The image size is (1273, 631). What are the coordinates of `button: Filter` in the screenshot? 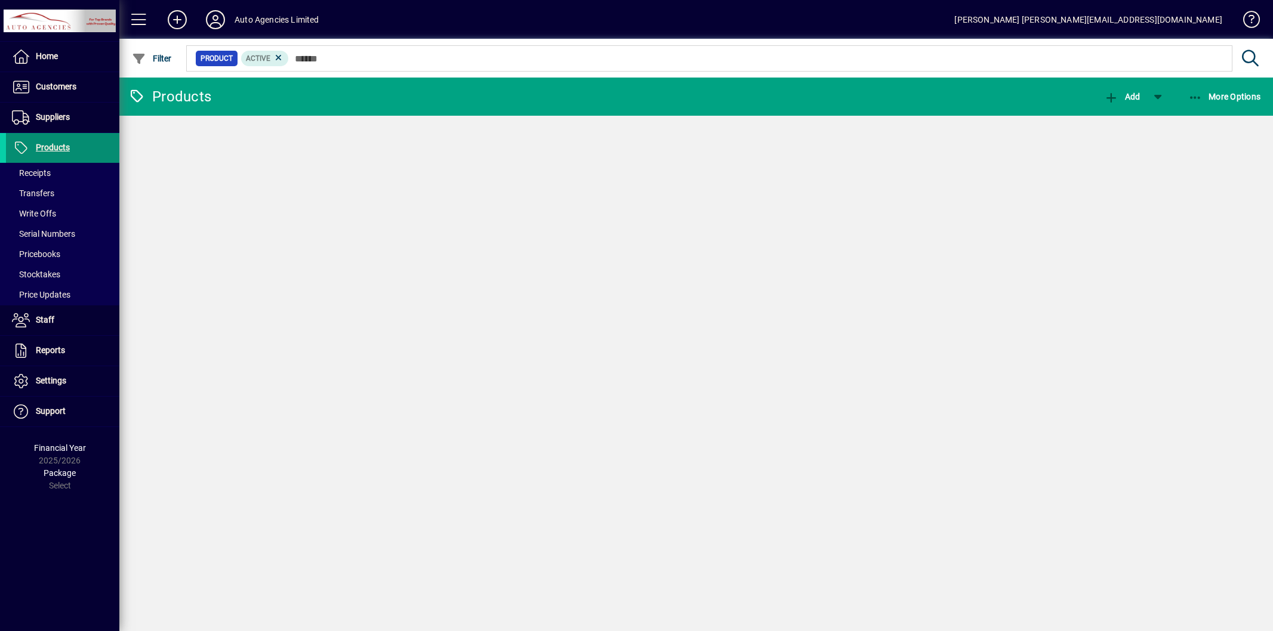 It's located at (152, 58).